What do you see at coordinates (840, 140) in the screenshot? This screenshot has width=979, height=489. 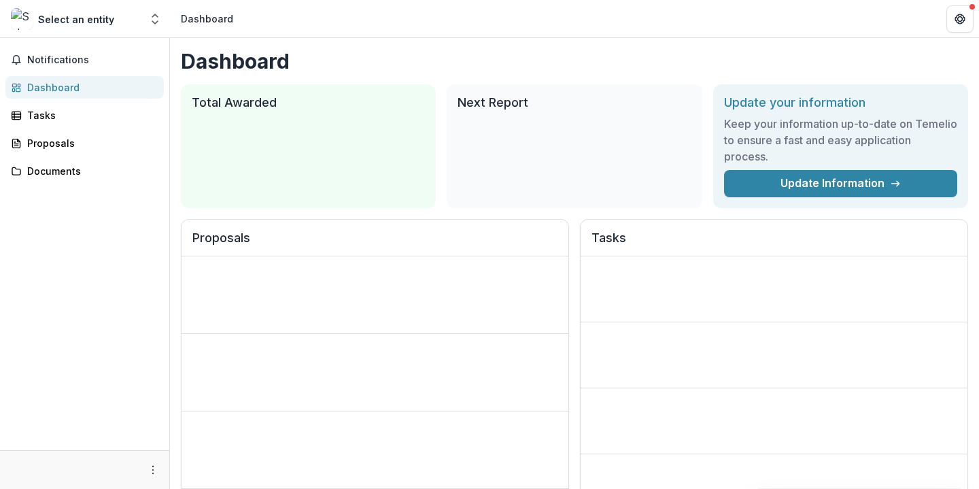 I see `h3: Keep your information up-to-date on Temelio to ensure a fast and easy application process.` at bounding box center [840, 140].